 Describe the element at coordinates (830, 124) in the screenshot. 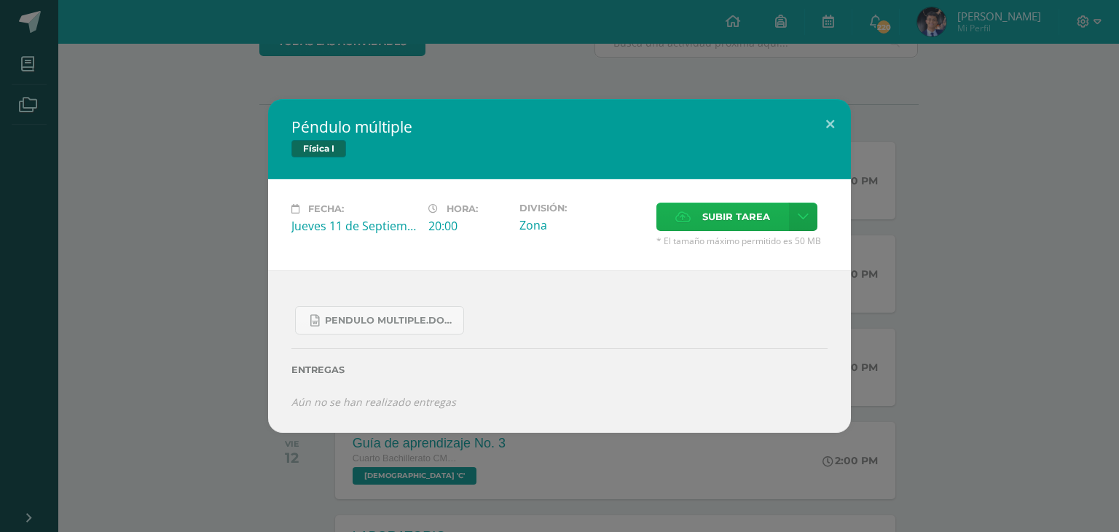

I see `button: Close (Esc)` at that location.